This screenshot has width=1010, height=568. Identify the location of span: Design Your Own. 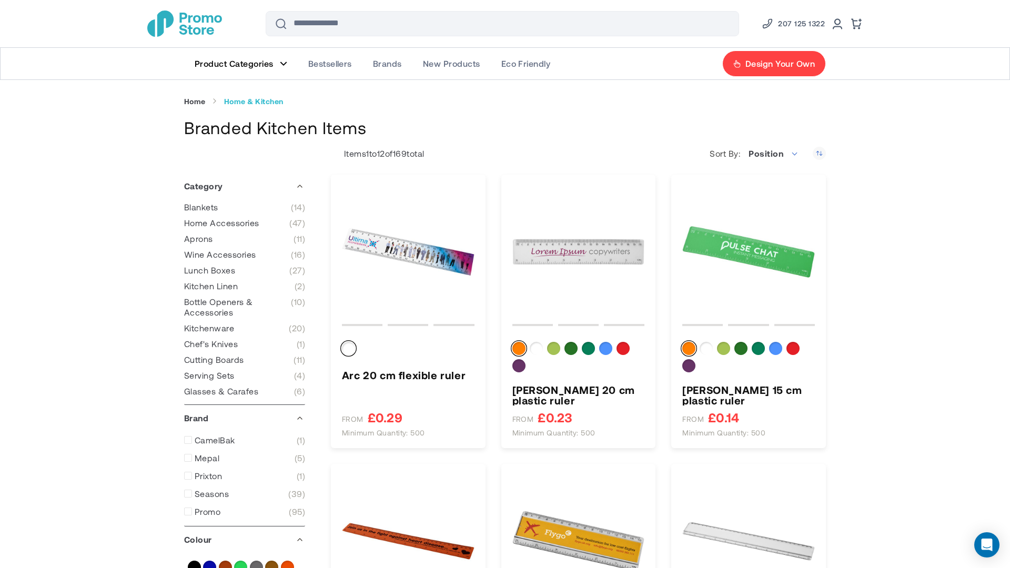
(780, 64).